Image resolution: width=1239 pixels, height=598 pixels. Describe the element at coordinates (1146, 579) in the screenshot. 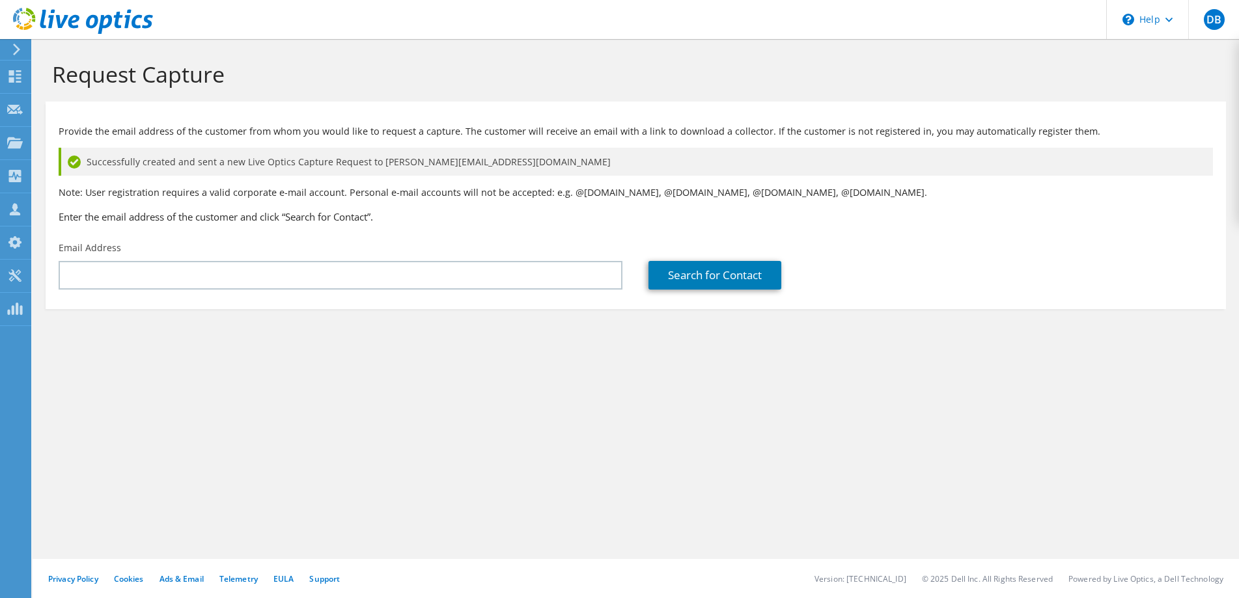

I see `li: Powered by Live Optics, a Dell Technology` at that location.